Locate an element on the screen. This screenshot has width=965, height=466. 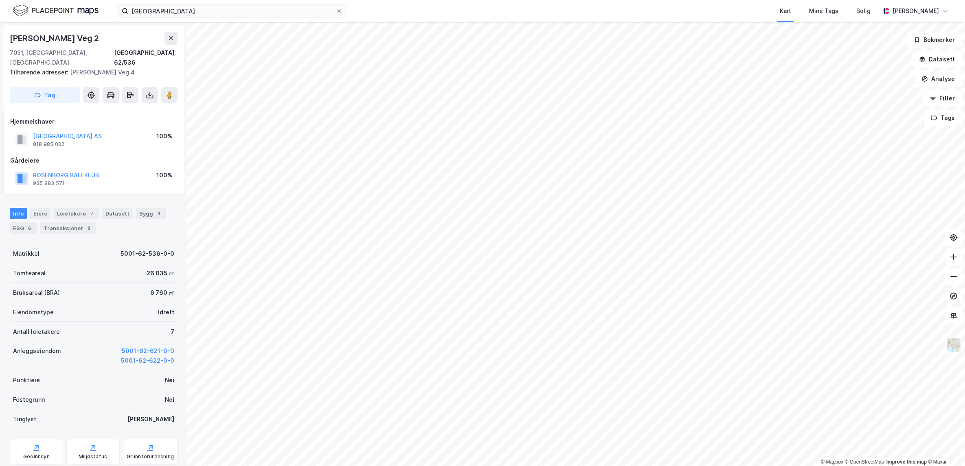
div: Kontrollprogram for chat is located at coordinates (944, 447).